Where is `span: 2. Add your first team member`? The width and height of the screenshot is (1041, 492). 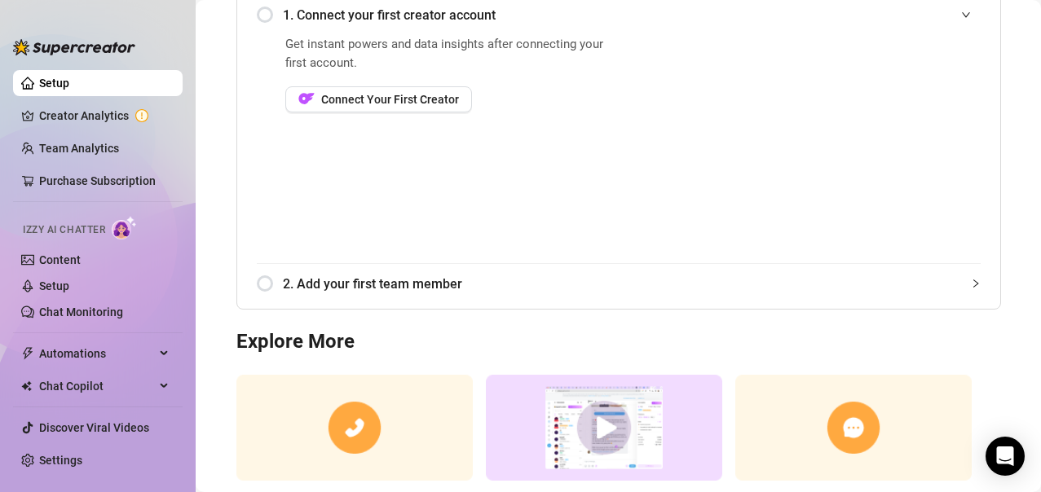 span: 2. Add your first team member is located at coordinates (632, 284).